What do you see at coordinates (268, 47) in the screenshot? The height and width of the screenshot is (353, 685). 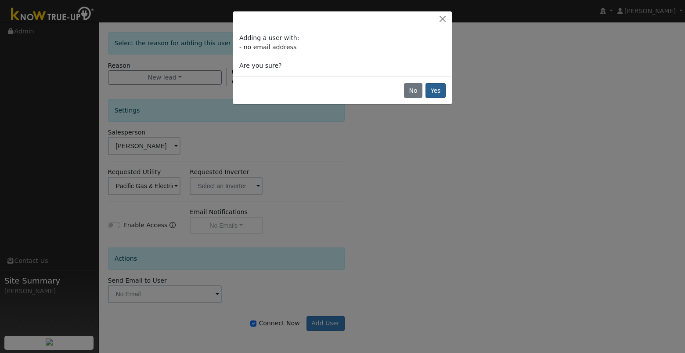 I see `span: - no email address` at bounding box center [268, 47].